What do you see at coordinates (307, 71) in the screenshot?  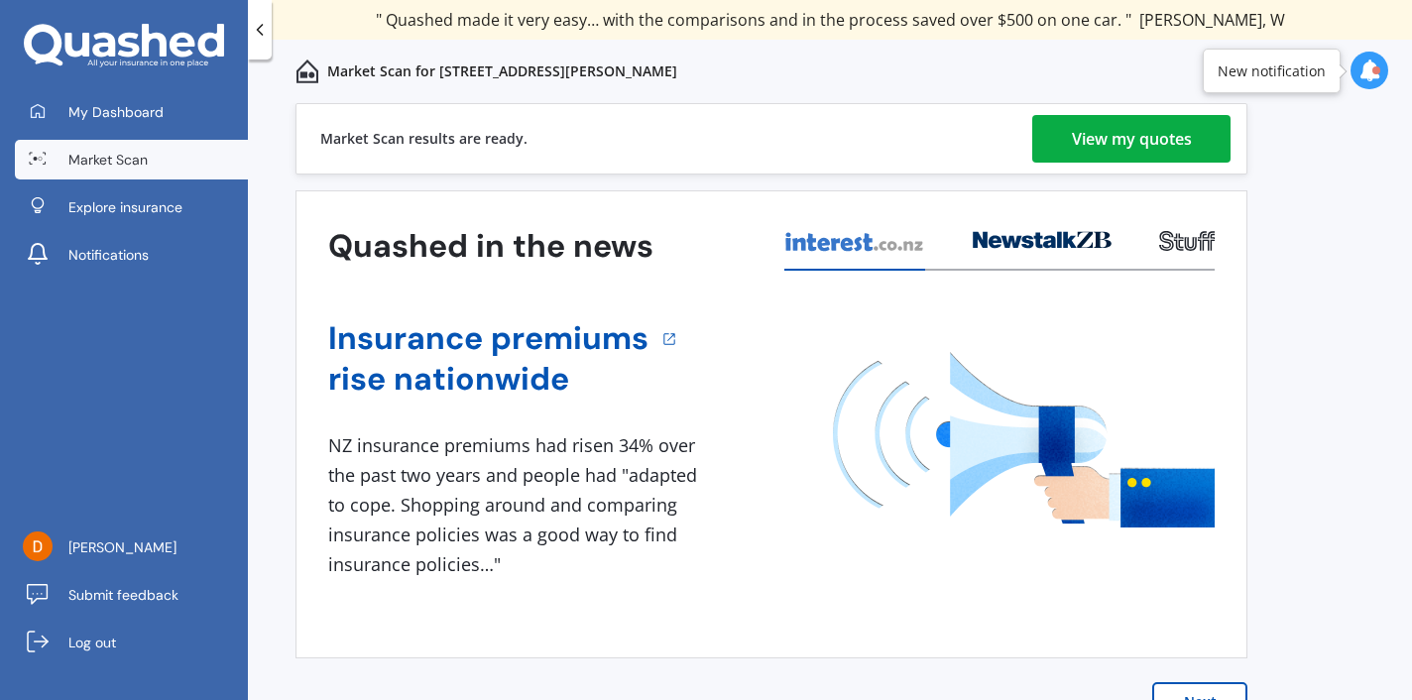 I see `img: home-and-contents.b802091223b8502ef2dd.svg` at bounding box center [307, 71].